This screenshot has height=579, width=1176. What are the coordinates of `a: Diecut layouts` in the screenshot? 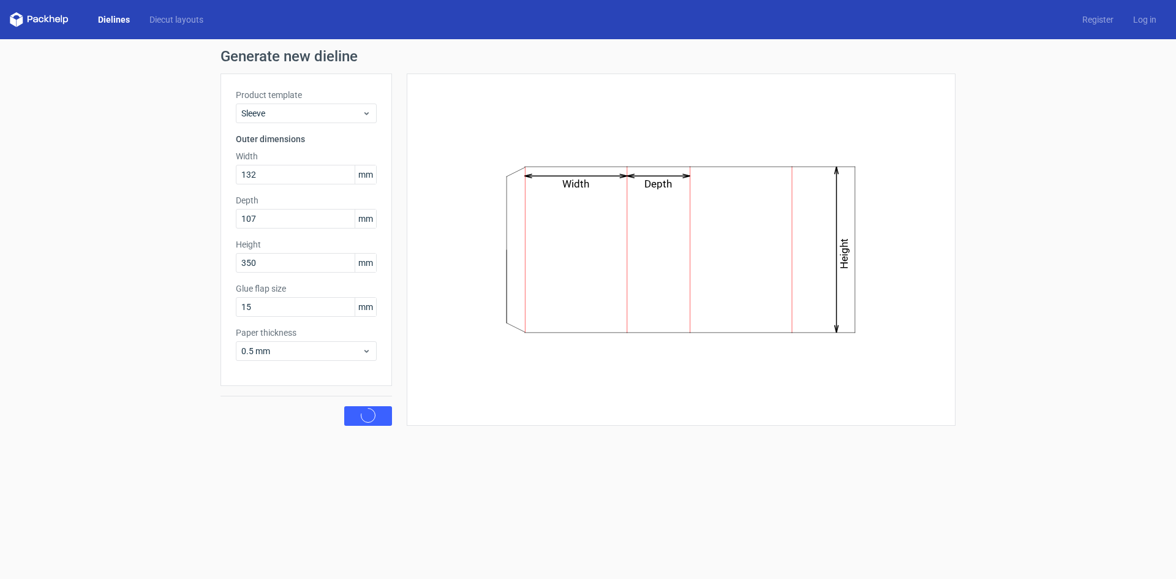 It's located at (176, 20).